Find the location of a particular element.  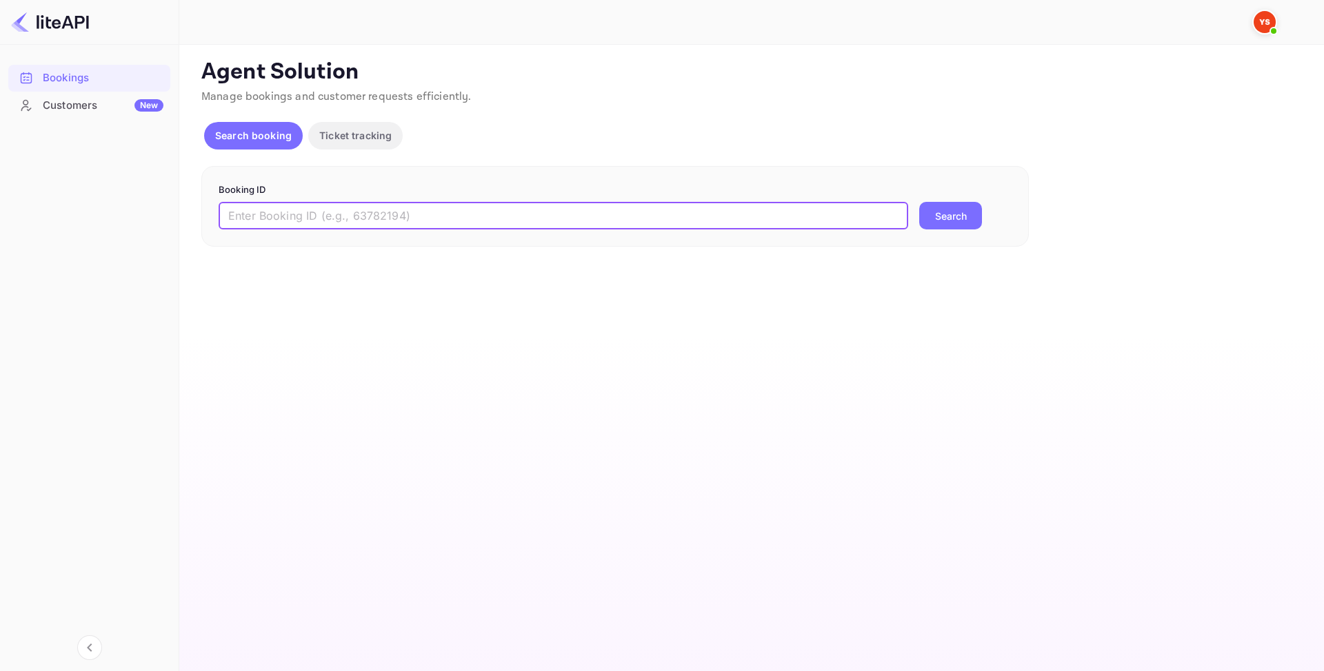

button: Collapse navigation is located at coordinates (90, 648).